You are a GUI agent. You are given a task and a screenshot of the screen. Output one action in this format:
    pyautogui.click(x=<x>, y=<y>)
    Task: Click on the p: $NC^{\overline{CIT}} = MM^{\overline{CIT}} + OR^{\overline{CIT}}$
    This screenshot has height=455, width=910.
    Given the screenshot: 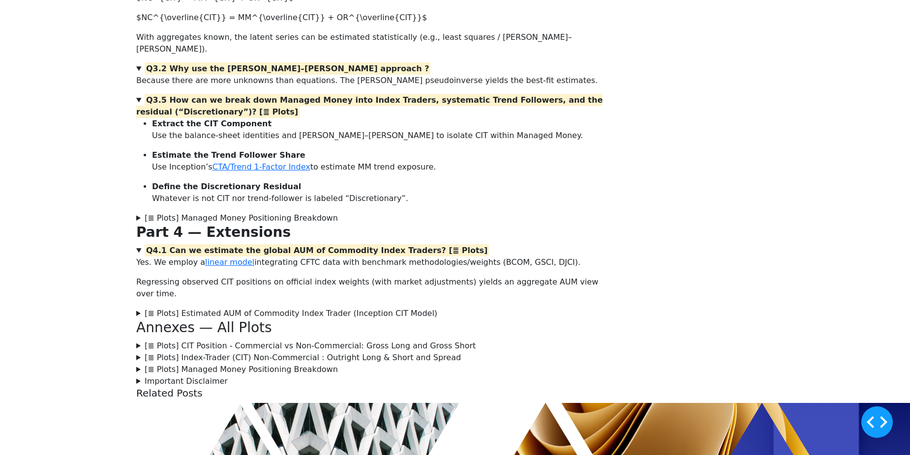 What is the action you would take?
    pyautogui.click(x=374, y=18)
    